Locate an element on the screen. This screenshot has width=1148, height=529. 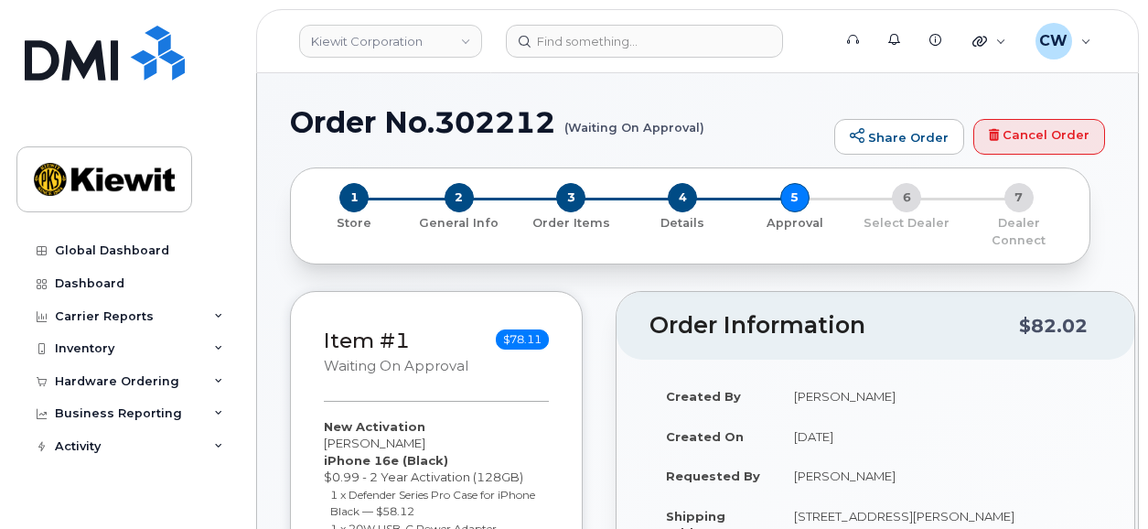
a: 1 Store is located at coordinates (354, 221).